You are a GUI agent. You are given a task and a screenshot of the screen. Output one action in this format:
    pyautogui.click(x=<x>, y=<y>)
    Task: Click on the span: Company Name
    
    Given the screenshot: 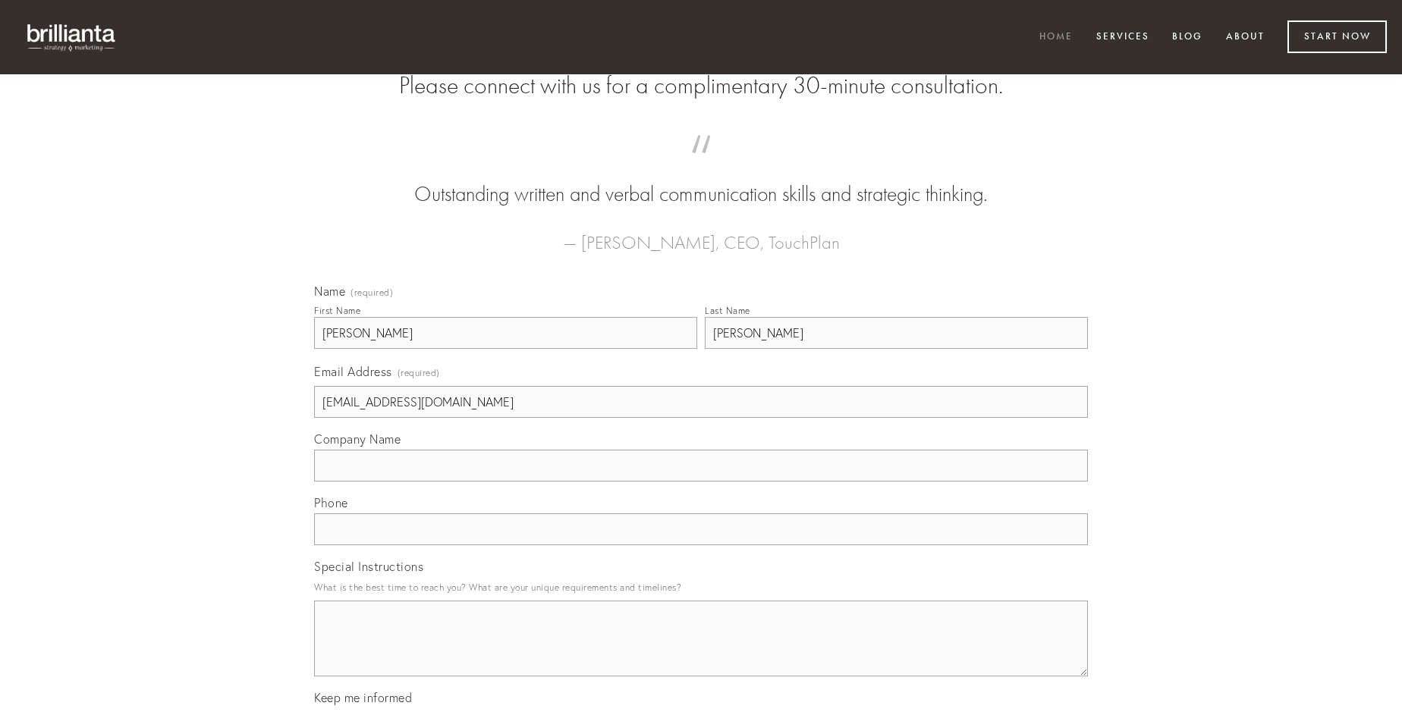 What is the action you would take?
    pyautogui.click(x=357, y=439)
    